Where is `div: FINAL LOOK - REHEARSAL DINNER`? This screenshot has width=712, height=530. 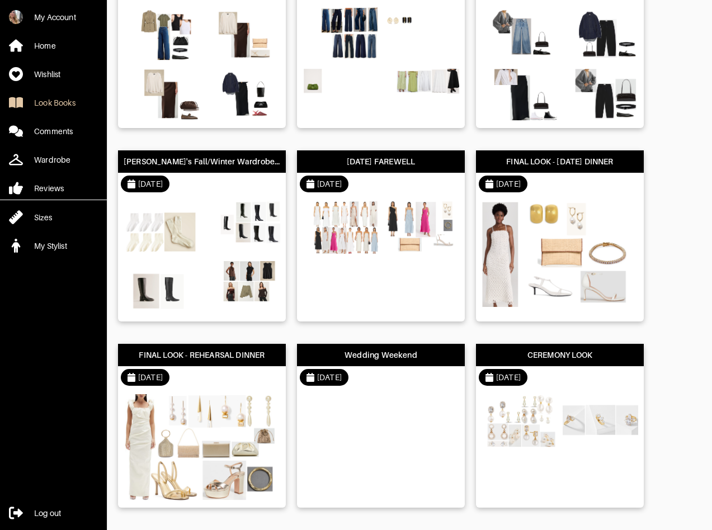 div: FINAL LOOK - REHEARSAL DINNER is located at coordinates (201, 355).